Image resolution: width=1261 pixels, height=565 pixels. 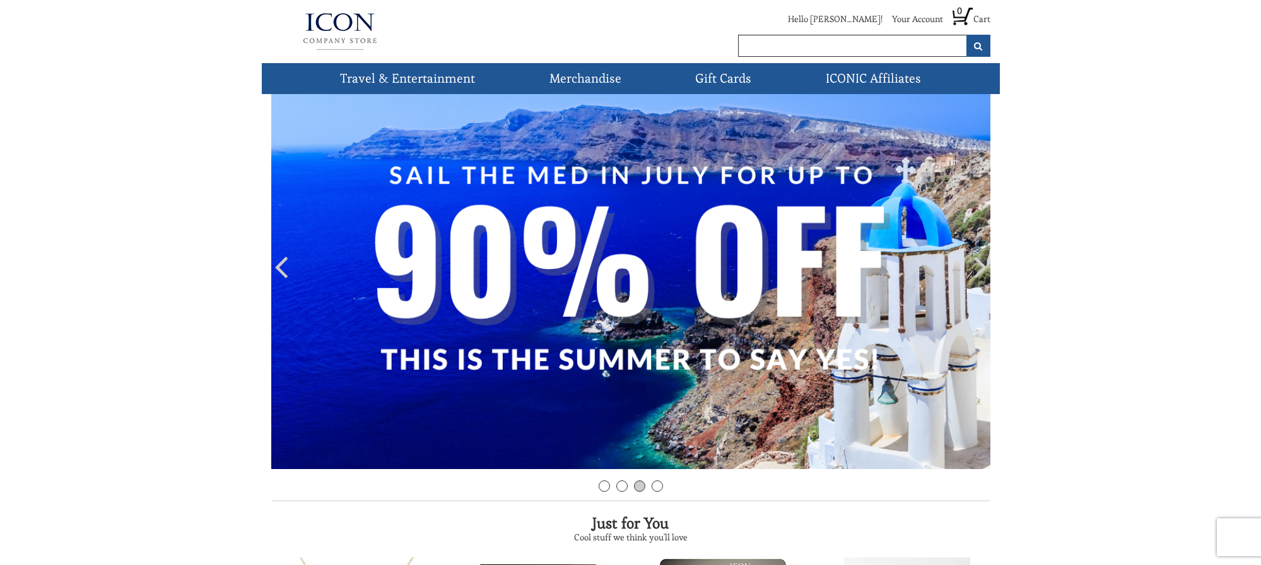 I want to click on a: 1, so click(x=604, y=486).